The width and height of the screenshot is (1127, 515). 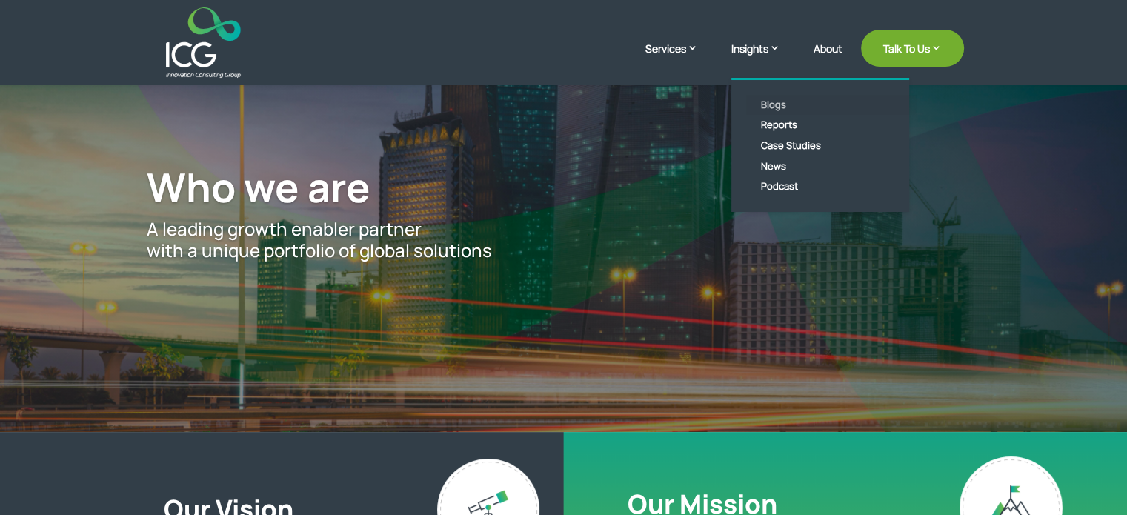 What do you see at coordinates (832, 105) in the screenshot?
I see `a: Blogs` at bounding box center [832, 105].